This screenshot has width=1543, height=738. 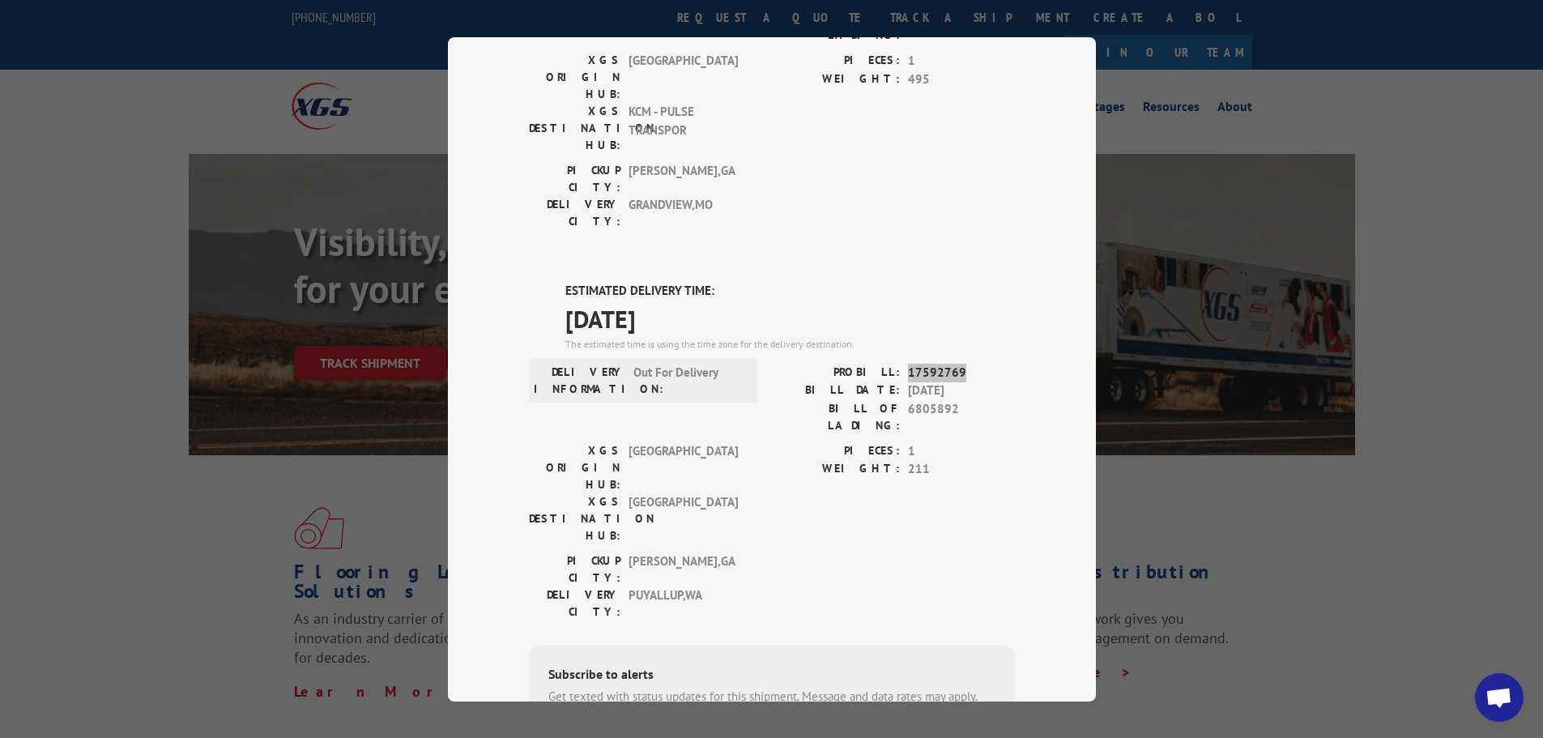 I want to click on span: PUYALLUP , WA, so click(x=683, y=603).